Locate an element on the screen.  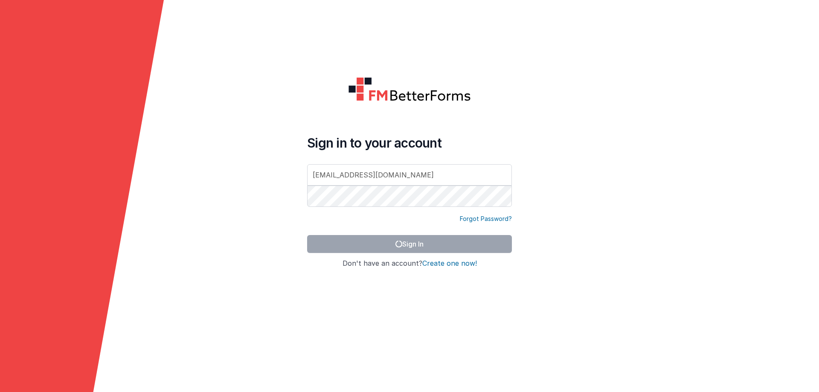
a: Forgot Password? is located at coordinates (486, 219).